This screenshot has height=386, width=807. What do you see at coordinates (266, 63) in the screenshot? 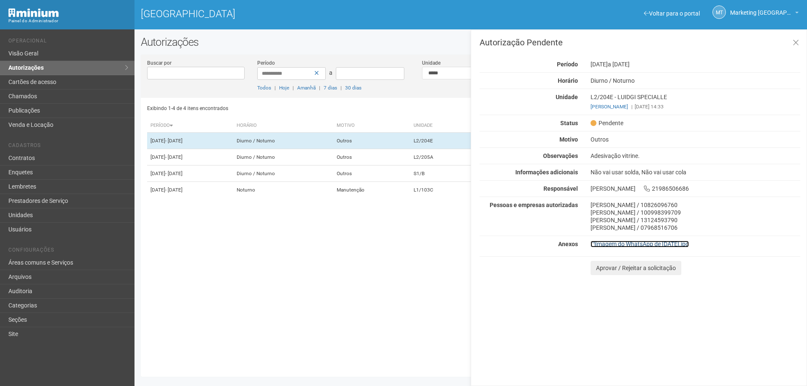
I see `label: Período` at bounding box center [266, 63].